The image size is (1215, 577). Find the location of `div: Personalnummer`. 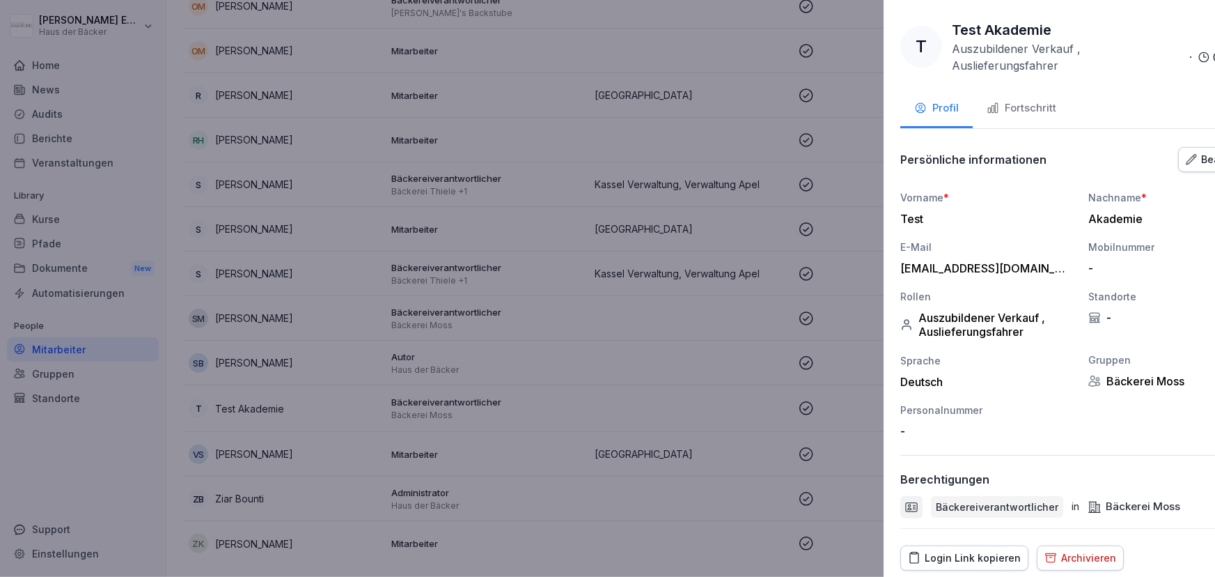

div: Personalnummer is located at coordinates (988, 410).